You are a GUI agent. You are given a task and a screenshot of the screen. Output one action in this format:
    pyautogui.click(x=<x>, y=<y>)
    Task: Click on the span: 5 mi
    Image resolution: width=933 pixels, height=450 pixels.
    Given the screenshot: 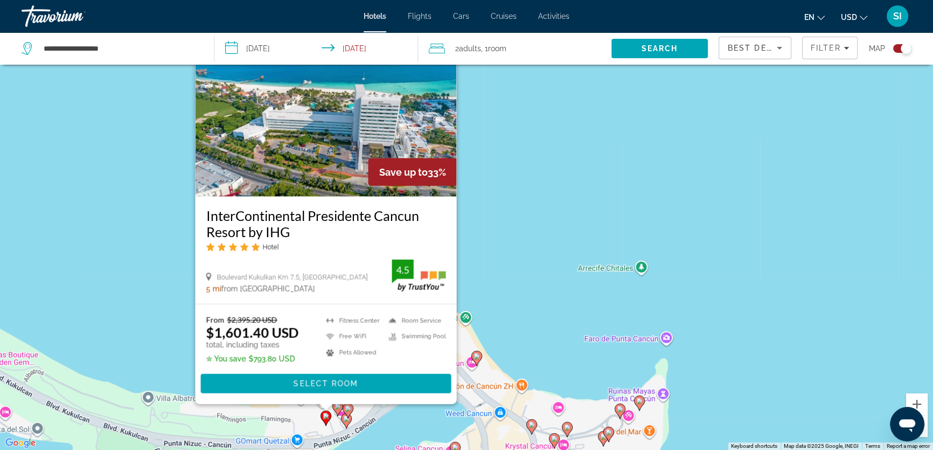 What is the action you would take?
    pyautogui.click(x=214, y=289)
    